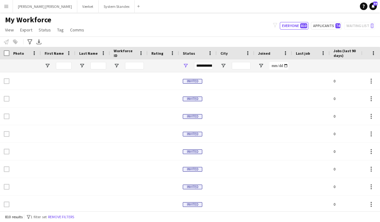 The width and height of the screenshot is (380, 222). What do you see at coordinates (77, 30) in the screenshot?
I see `a: Comms` at bounding box center [77, 30].